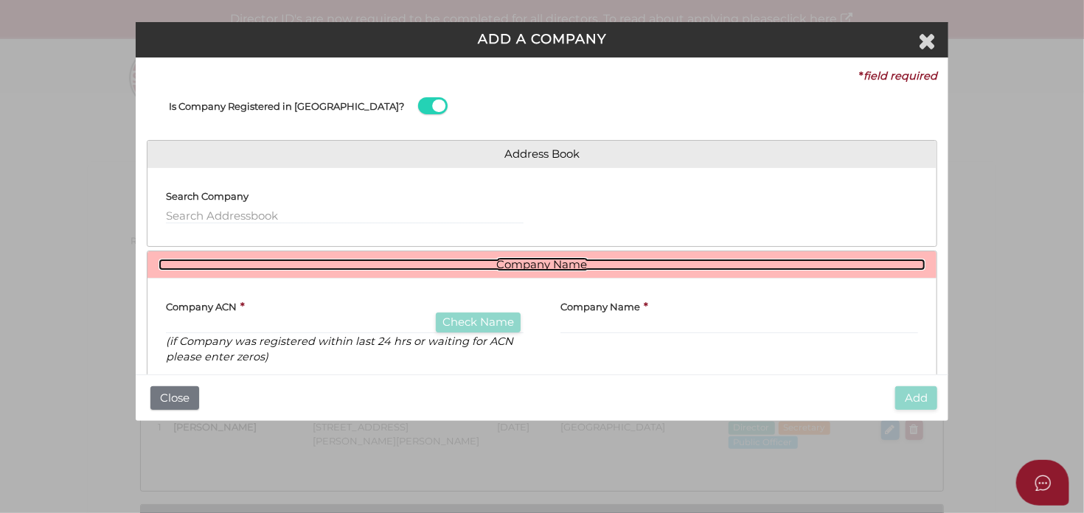 The image size is (1084, 513). Describe the element at coordinates (201, 307) in the screenshot. I see `h4: Company ACN` at that location.